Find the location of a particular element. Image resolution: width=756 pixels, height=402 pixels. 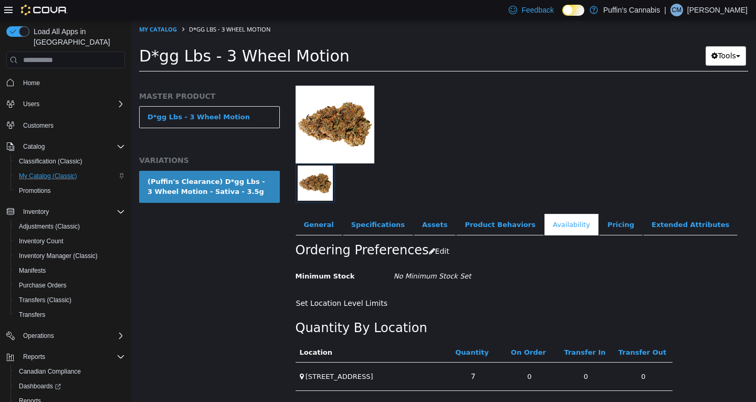

button: Purchase Orders is located at coordinates (70, 285).